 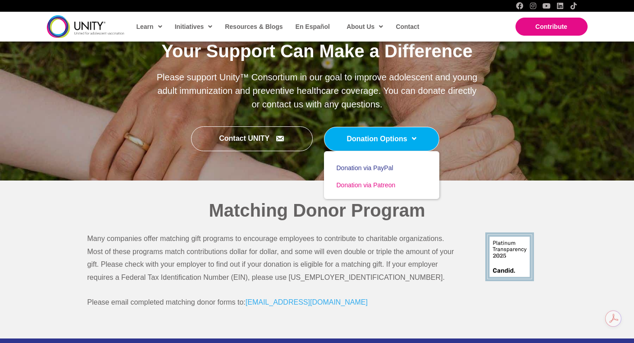 What do you see at coordinates (520, 6) in the screenshot?
I see `a: Facebook` at bounding box center [520, 6].